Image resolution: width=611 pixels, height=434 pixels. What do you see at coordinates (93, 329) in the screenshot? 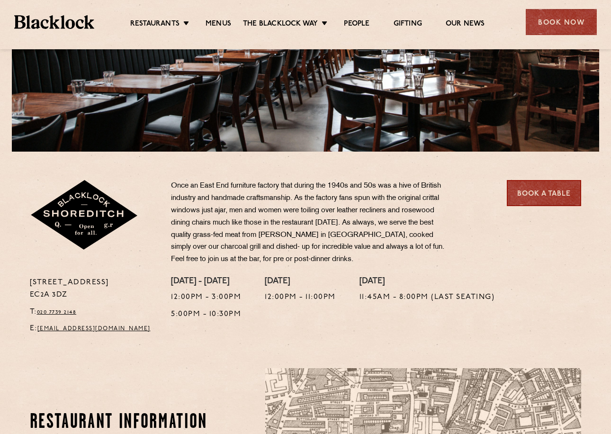
I see `p: E:` at bounding box center [93, 329].